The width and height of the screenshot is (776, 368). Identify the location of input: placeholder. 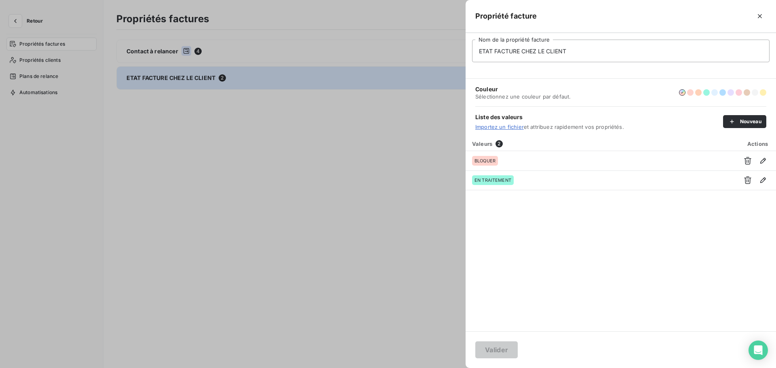
(621, 51).